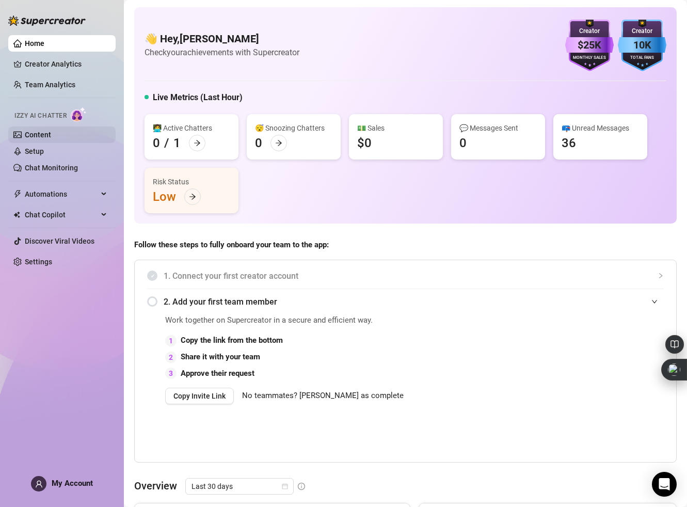 The height and width of the screenshot is (507, 687). Describe the element at coordinates (192, 128) in the screenshot. I see `div: 👩‍💻 Active Chatters` at that location.